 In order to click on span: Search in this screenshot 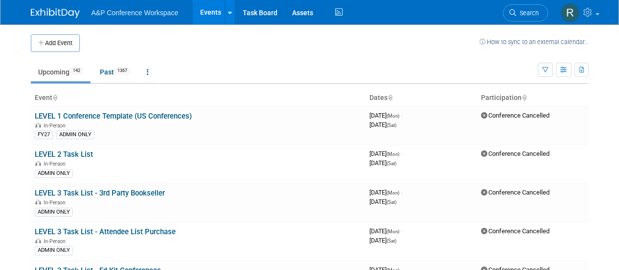, I will do `click(527, 13)`.